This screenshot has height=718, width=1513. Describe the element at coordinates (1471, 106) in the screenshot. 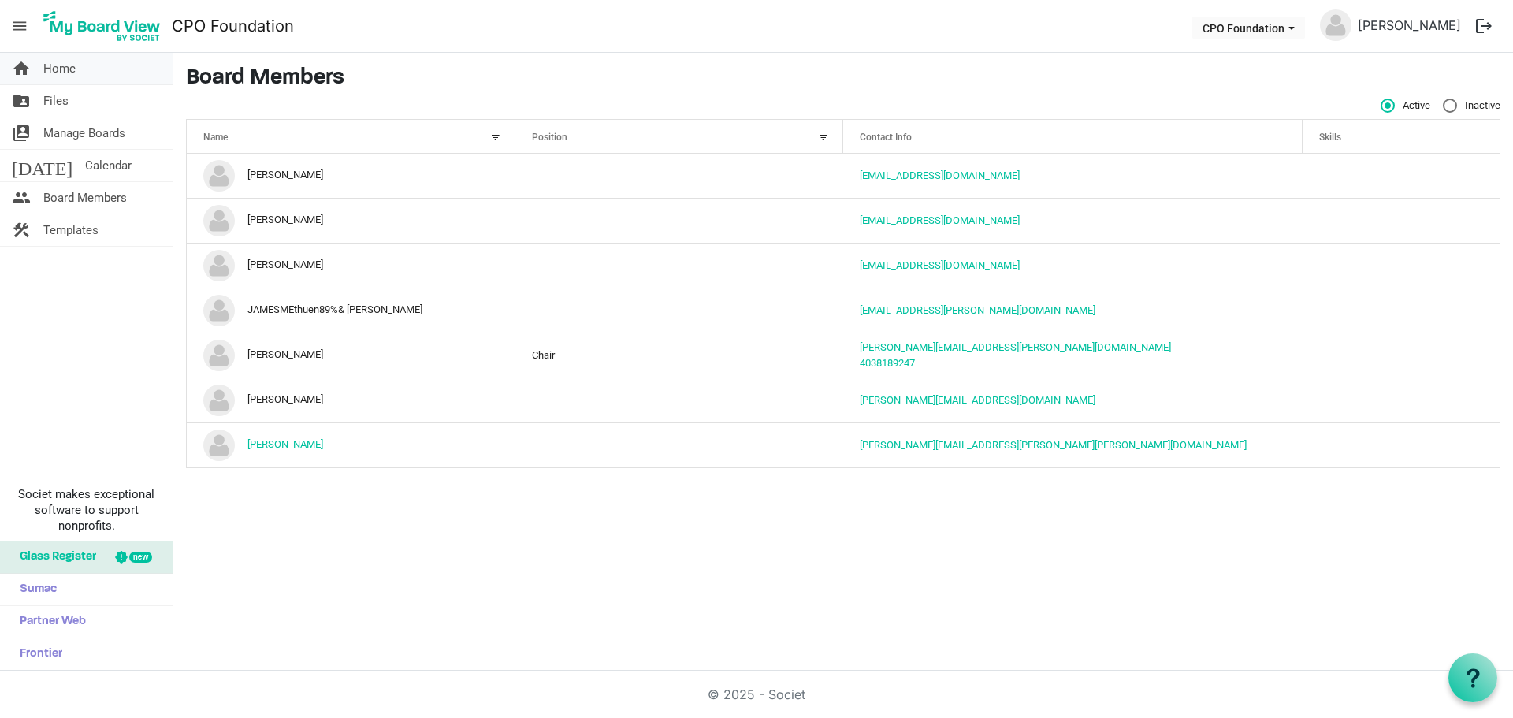

I see `span: Inactive` at that location.